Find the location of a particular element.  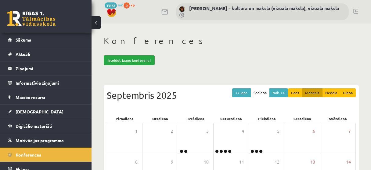

span: 14 is located at coordinates (349, 162).